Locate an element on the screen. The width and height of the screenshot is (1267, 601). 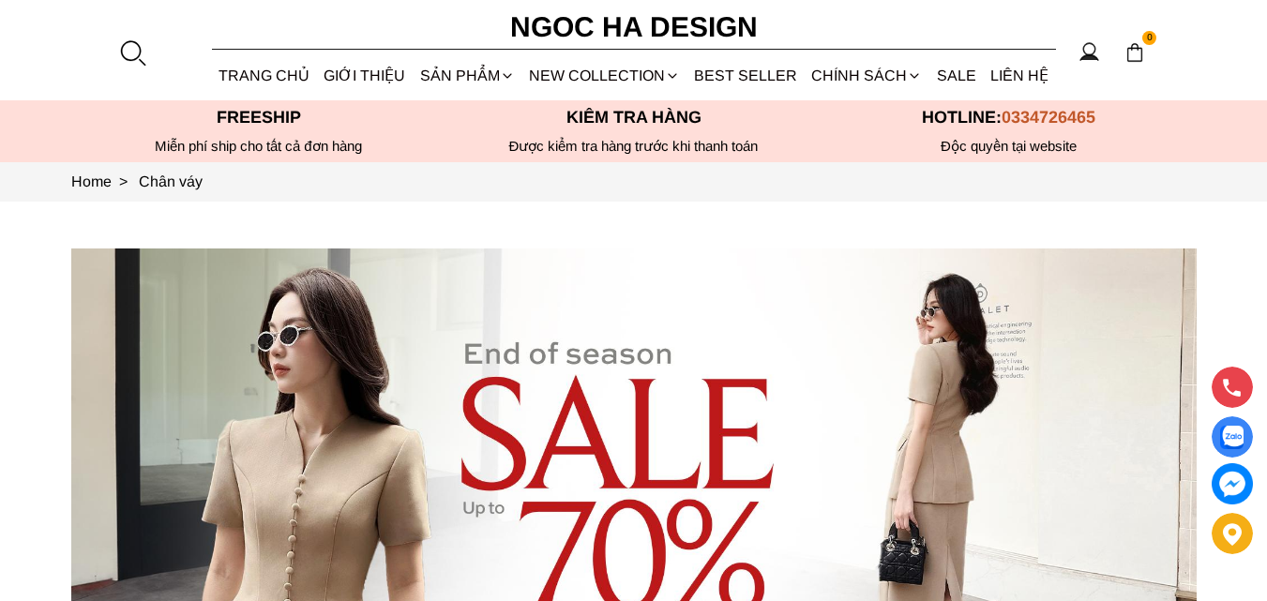
p: Hotline: is located at coordinates (1009, 117).